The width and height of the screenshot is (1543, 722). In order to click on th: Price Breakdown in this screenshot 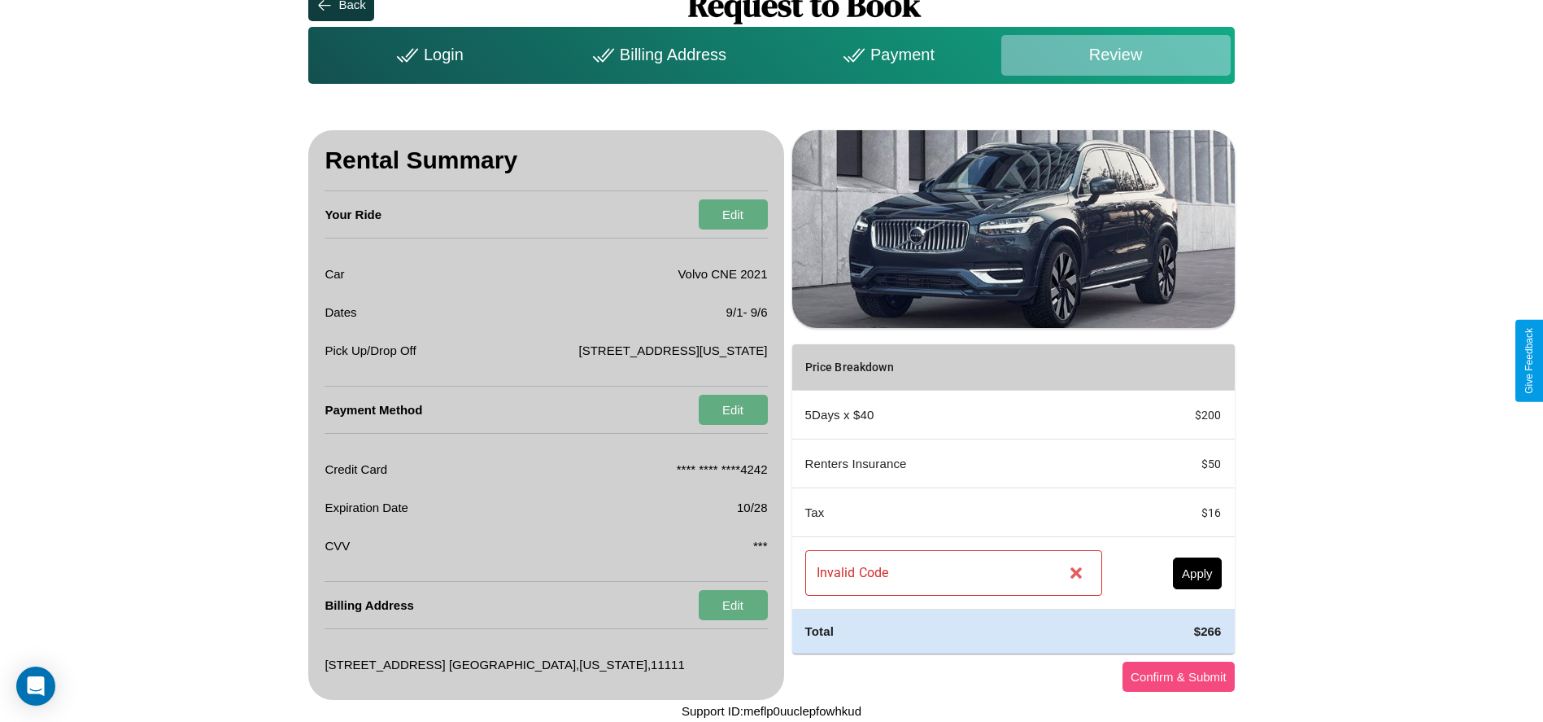, I will do `click(953, 367)`.